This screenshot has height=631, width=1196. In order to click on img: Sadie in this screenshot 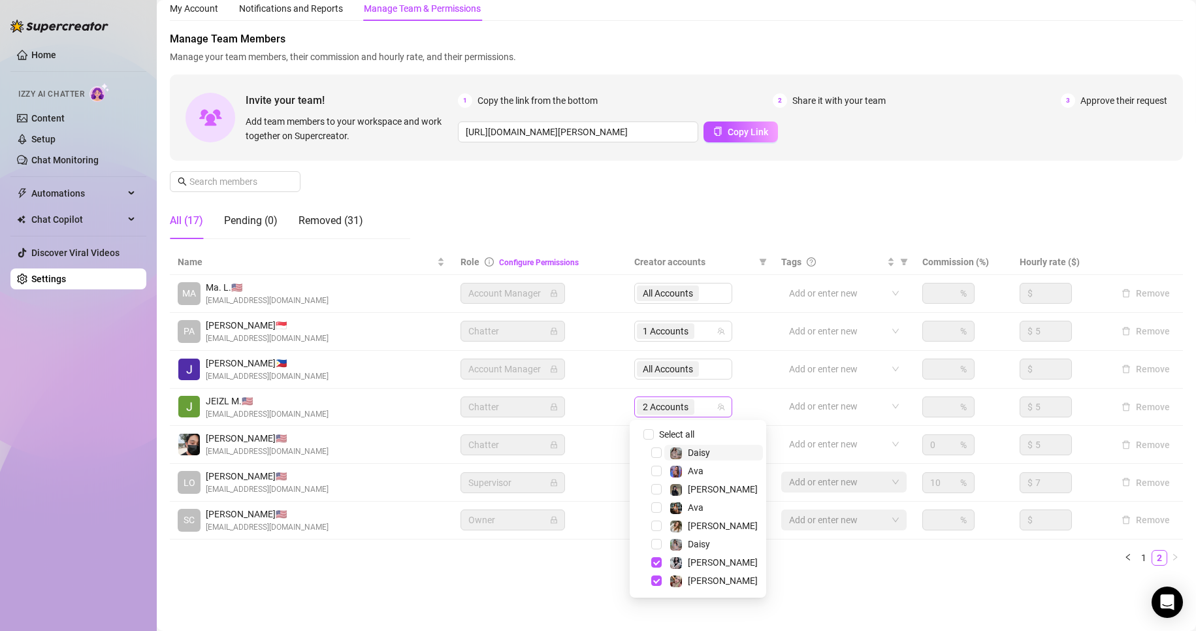, I will do `click(676, 563)`.